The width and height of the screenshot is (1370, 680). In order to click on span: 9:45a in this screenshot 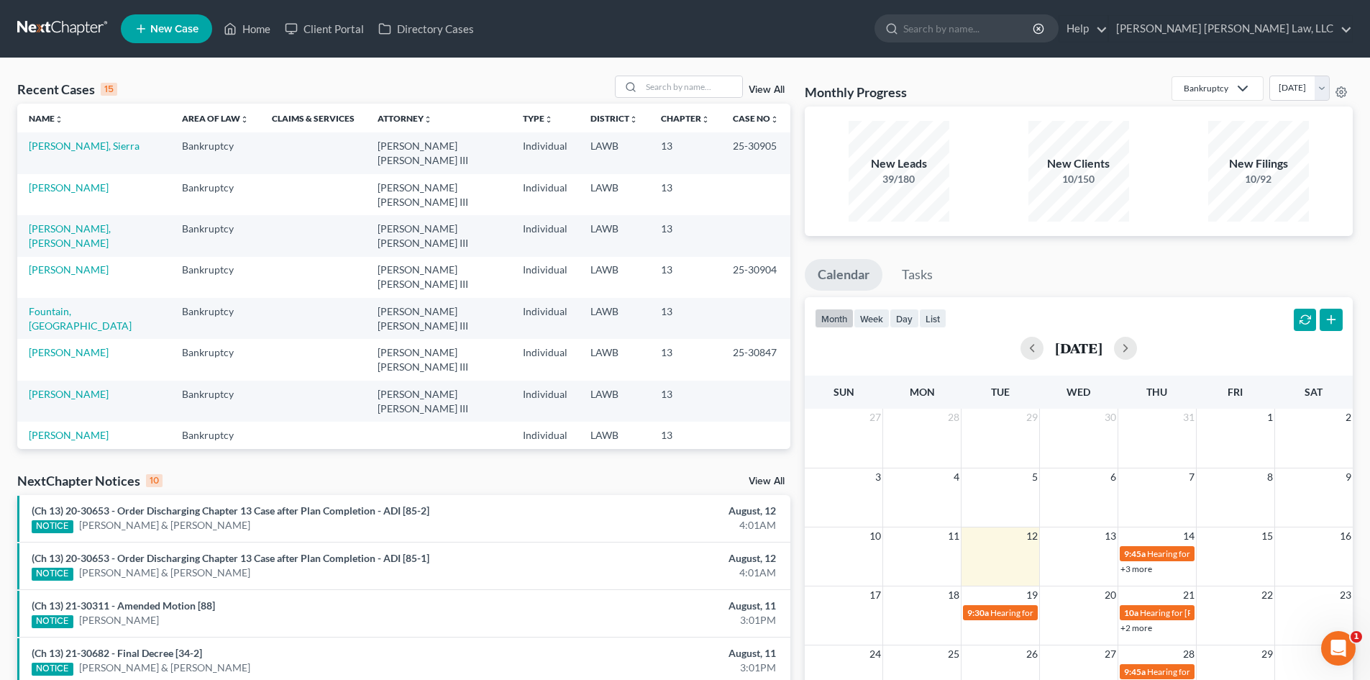, I will do `click(1135, 553)`.